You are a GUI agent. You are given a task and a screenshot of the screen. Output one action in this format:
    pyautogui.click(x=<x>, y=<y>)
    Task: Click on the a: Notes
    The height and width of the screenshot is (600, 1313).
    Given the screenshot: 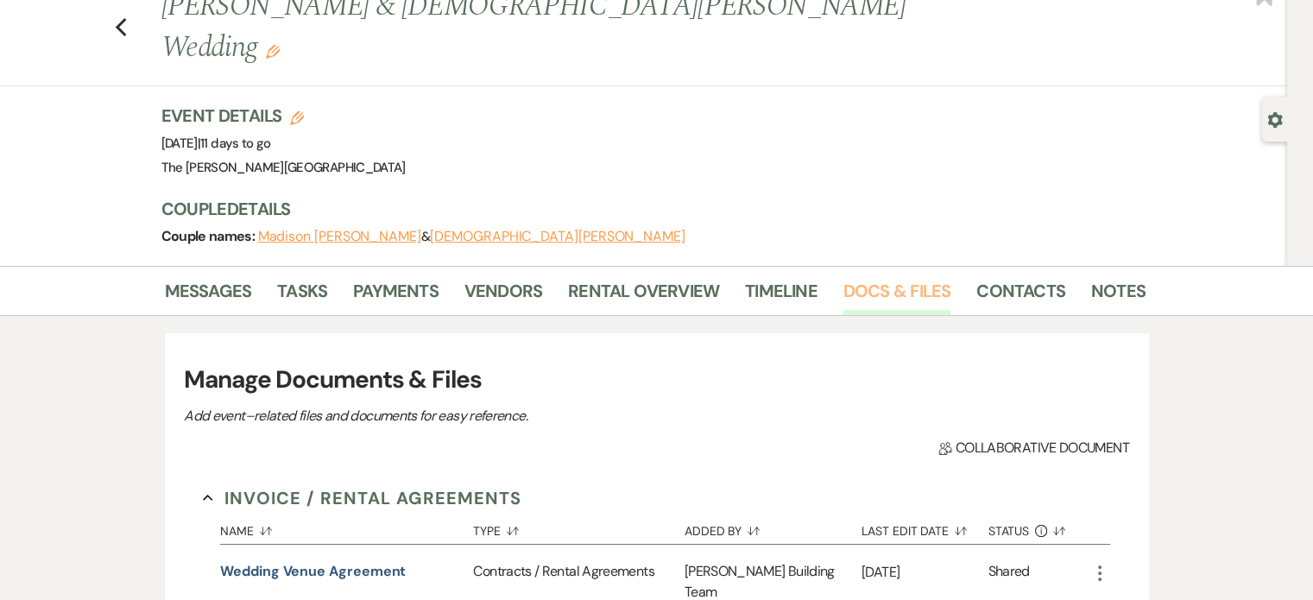 What is the action you would take?
    pyautogui.click(x=1118, y=296)
    